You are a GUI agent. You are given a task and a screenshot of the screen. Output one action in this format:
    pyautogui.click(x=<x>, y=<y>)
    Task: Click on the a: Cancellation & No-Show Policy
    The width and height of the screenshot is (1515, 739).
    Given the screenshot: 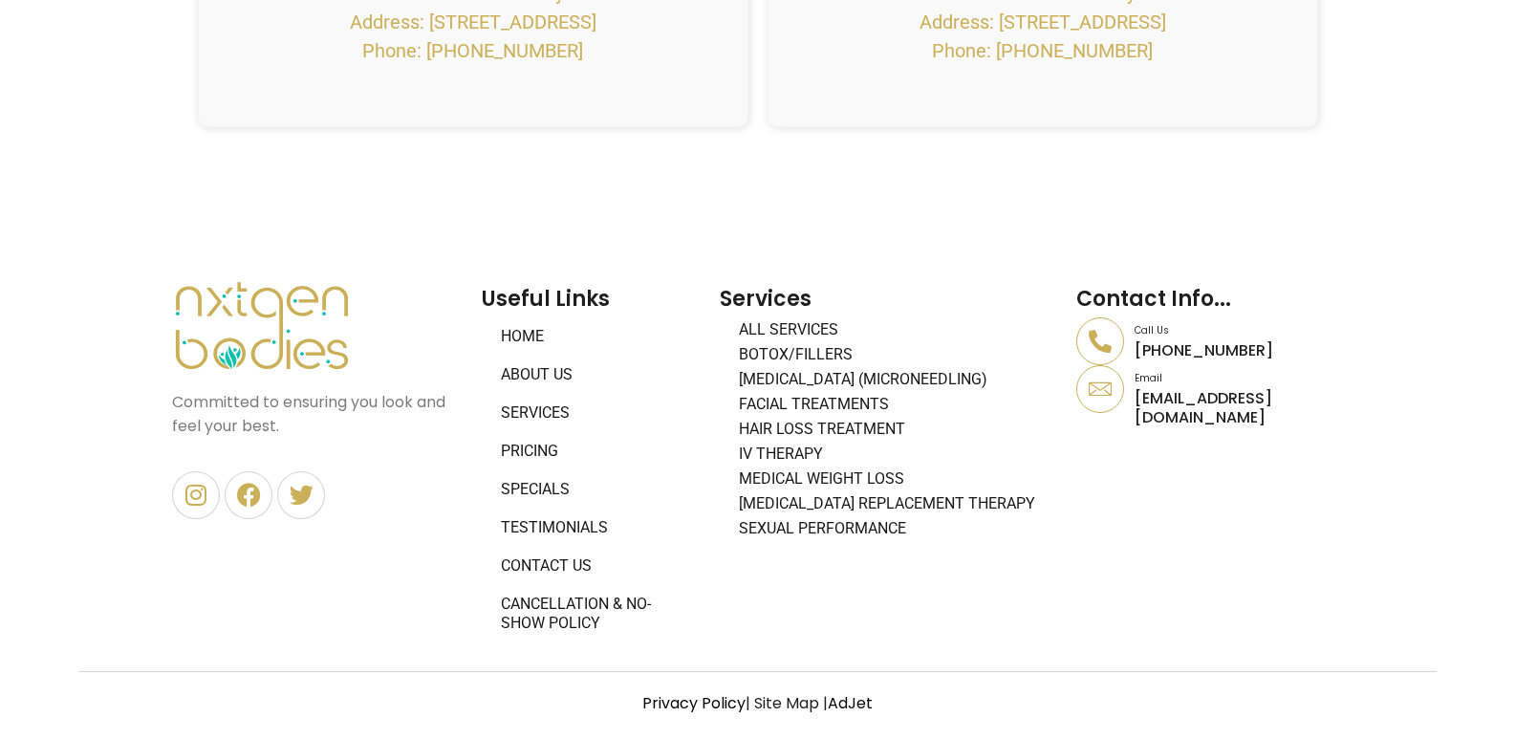 What is the action you would take?
    pyautogui.click(x=591, y=614)
    